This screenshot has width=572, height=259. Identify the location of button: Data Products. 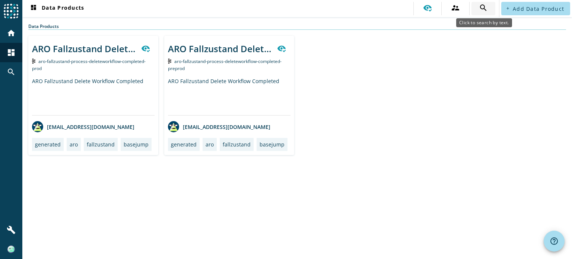
(57, 9).